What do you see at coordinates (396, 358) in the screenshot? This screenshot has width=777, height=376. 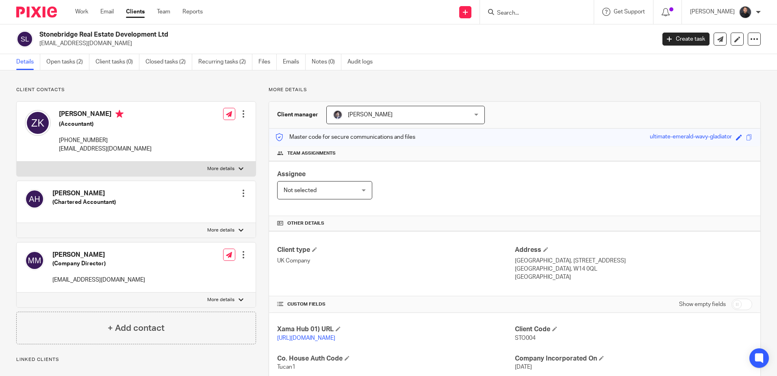 I see `h4: Co. House Auth Code` at bounding box center [396, 358].